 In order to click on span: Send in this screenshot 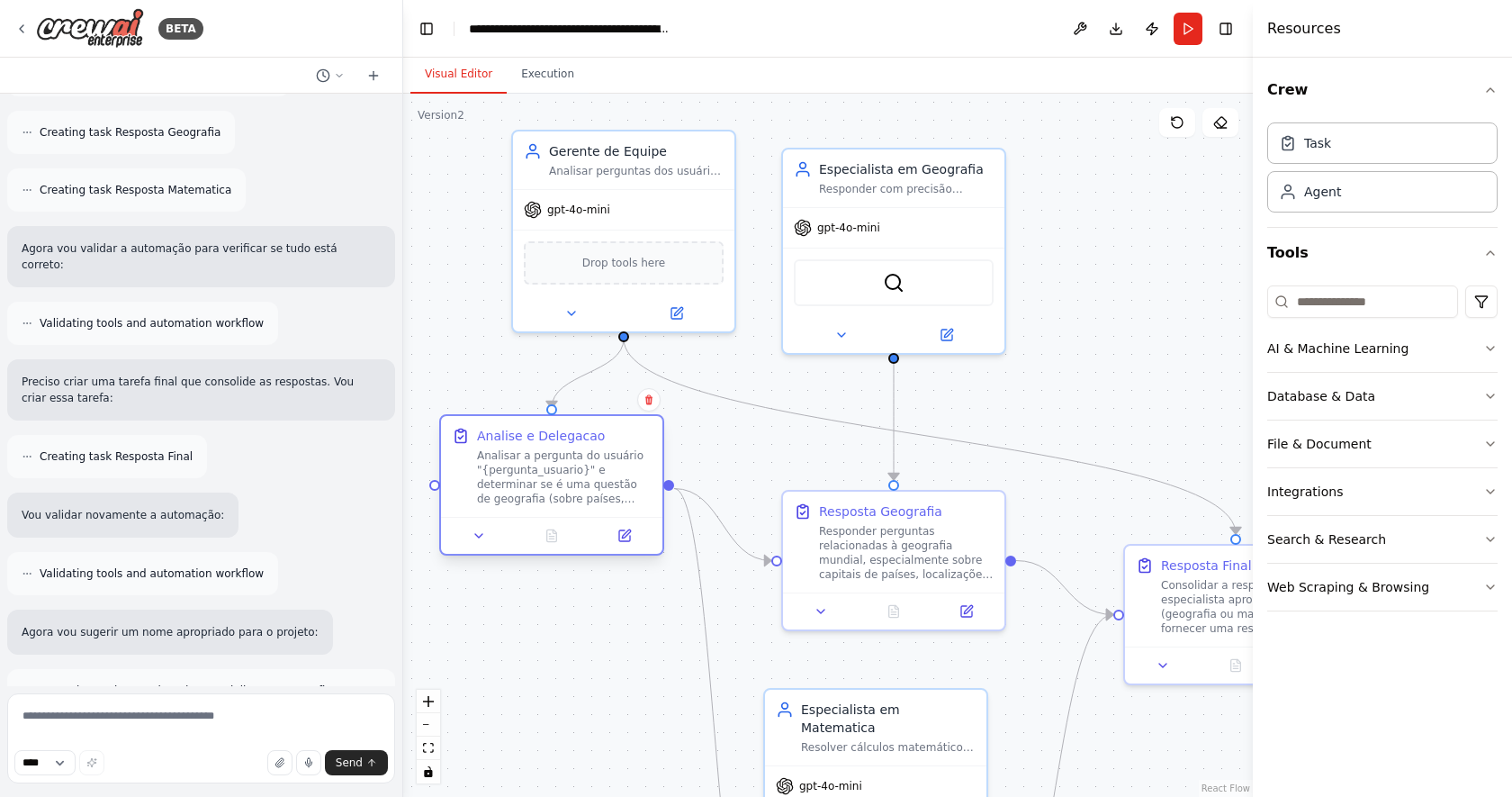, I will do `click(349, 762)`.